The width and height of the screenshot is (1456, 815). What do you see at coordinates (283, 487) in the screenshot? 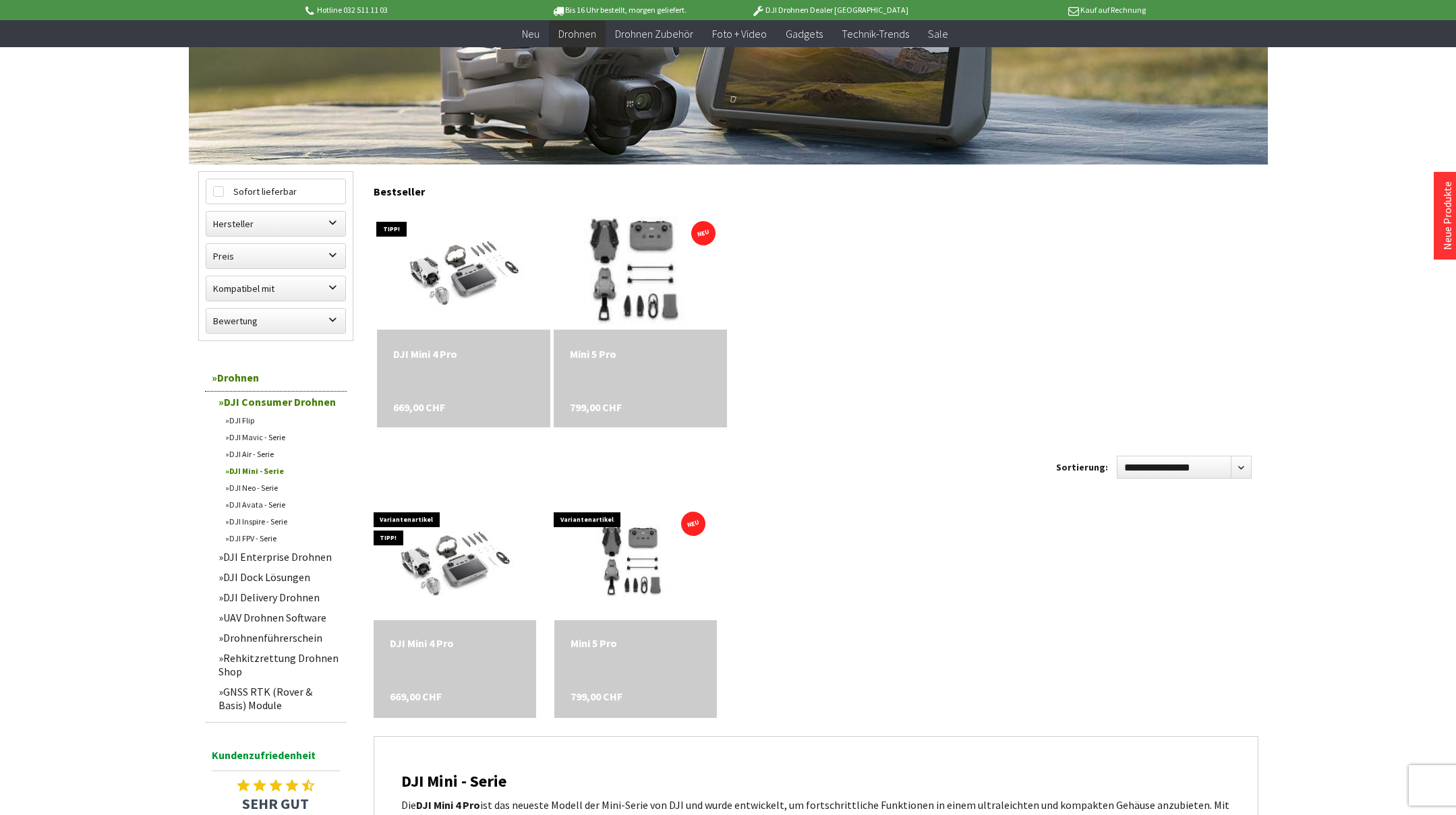
I see `a: DJI Neo - Serie` at bounding box center [283, 487].